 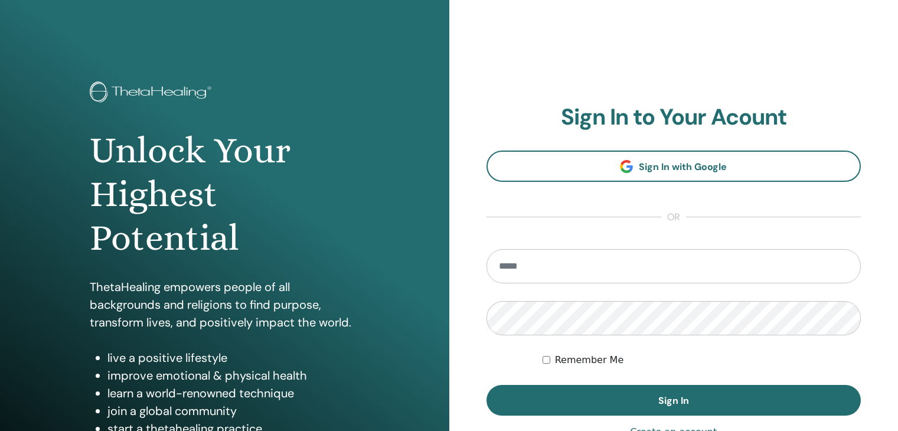 I want to click on h1: Unlock Your Highest Potential, so click(x=224, y=194).